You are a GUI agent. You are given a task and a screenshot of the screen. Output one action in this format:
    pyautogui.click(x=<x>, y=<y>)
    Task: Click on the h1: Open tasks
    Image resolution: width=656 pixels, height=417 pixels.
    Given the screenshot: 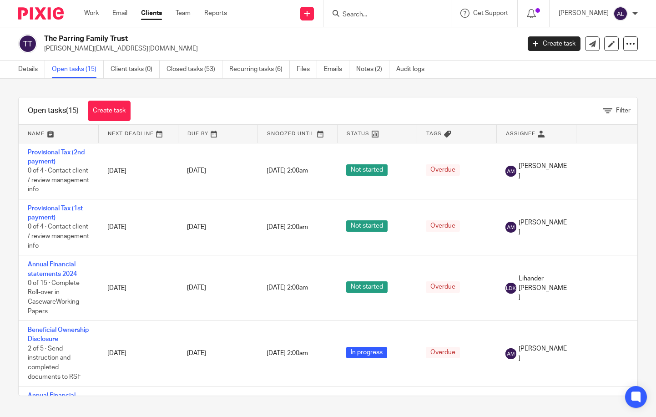 What is the action you would take?
    pyautogui.click(x=53, y=111)
    